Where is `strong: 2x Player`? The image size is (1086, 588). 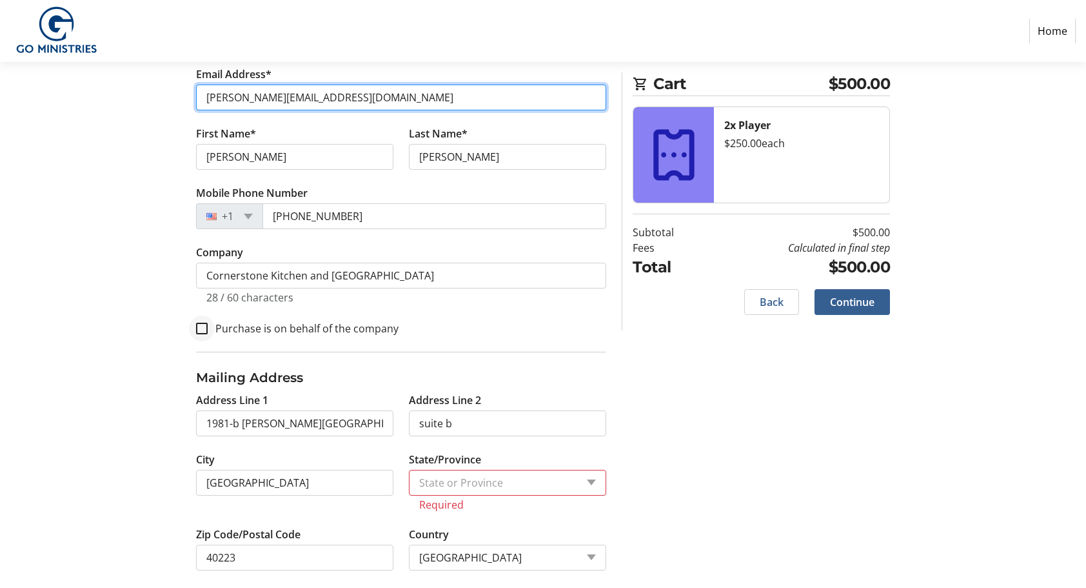
strong: 2x Player is located at coordinates (748, 125).